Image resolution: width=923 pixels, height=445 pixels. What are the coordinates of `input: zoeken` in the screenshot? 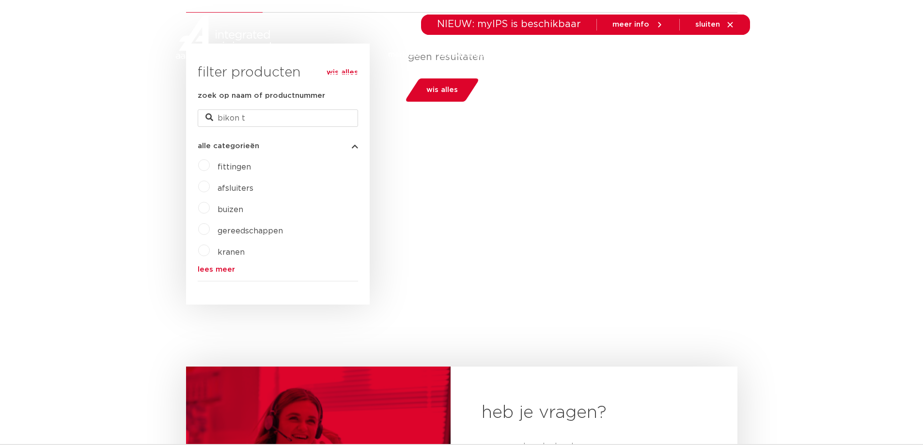 It's located at (278, 118).